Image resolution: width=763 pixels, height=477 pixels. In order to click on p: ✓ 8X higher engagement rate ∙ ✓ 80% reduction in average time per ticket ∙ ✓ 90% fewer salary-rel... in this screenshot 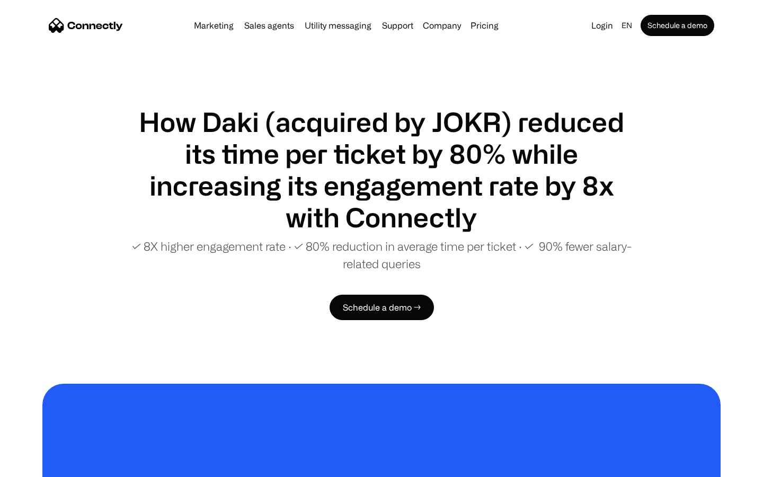, I will do `click(381, 255)`.